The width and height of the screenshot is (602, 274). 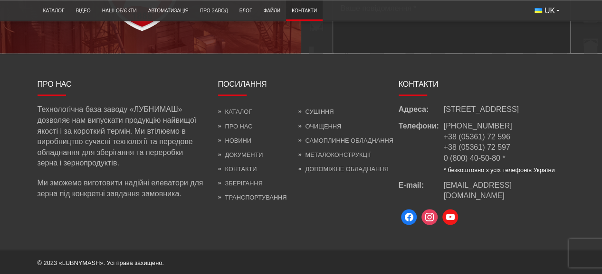 I want to click on a: Блог, so click(x=246, y=10).